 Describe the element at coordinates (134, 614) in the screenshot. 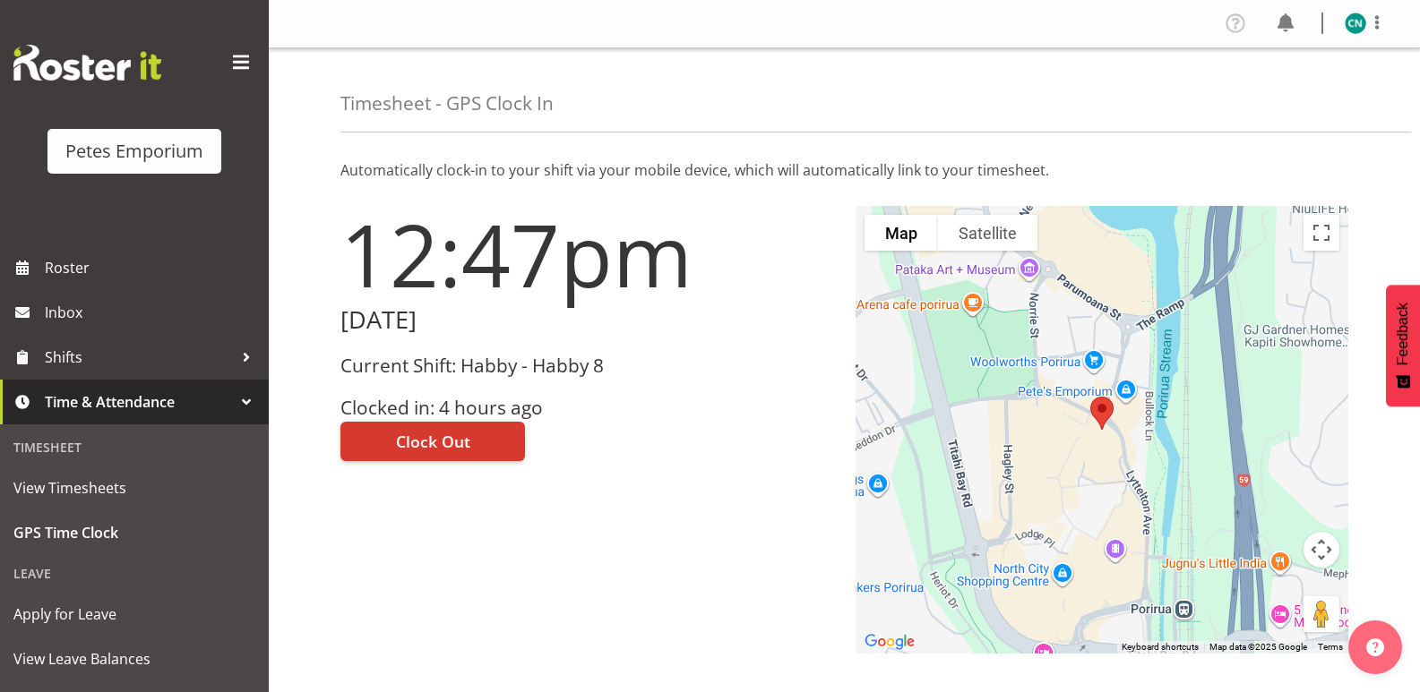

I see `a: Apply for Leave` at that location.